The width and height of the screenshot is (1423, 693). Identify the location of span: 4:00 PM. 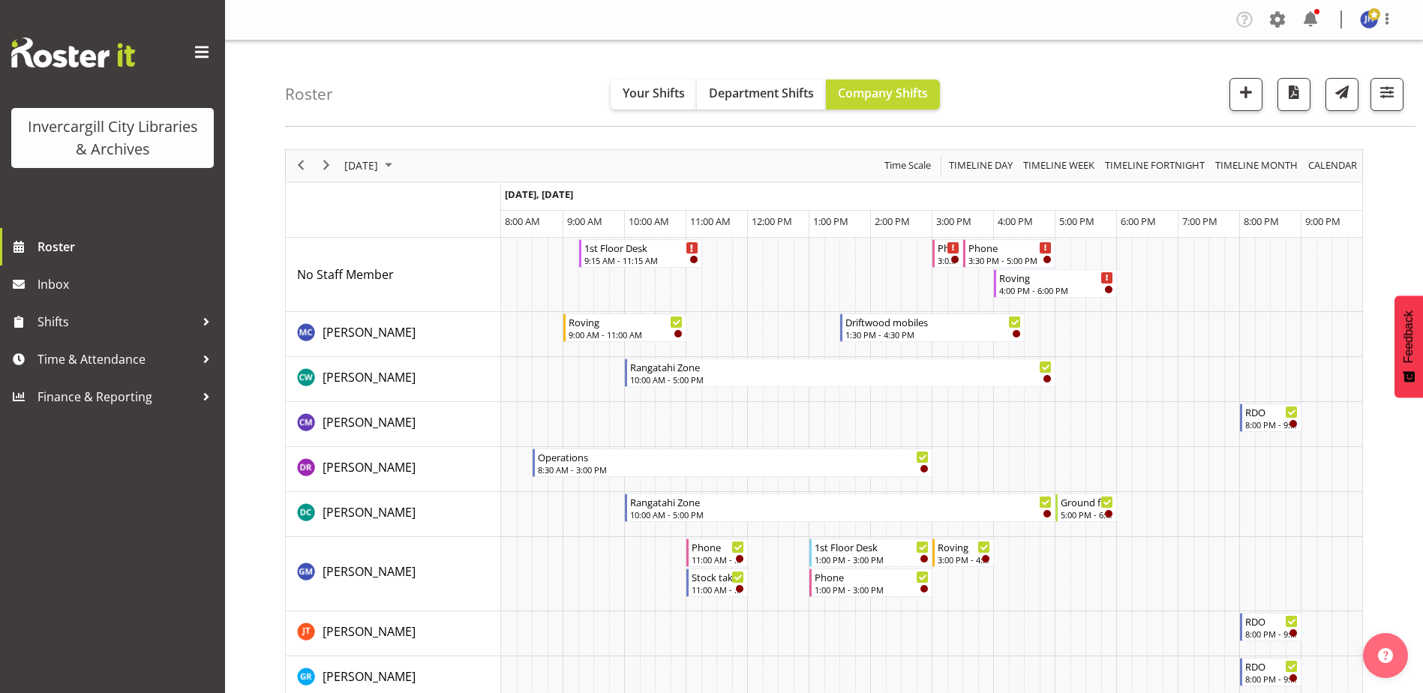
(1015, 221).